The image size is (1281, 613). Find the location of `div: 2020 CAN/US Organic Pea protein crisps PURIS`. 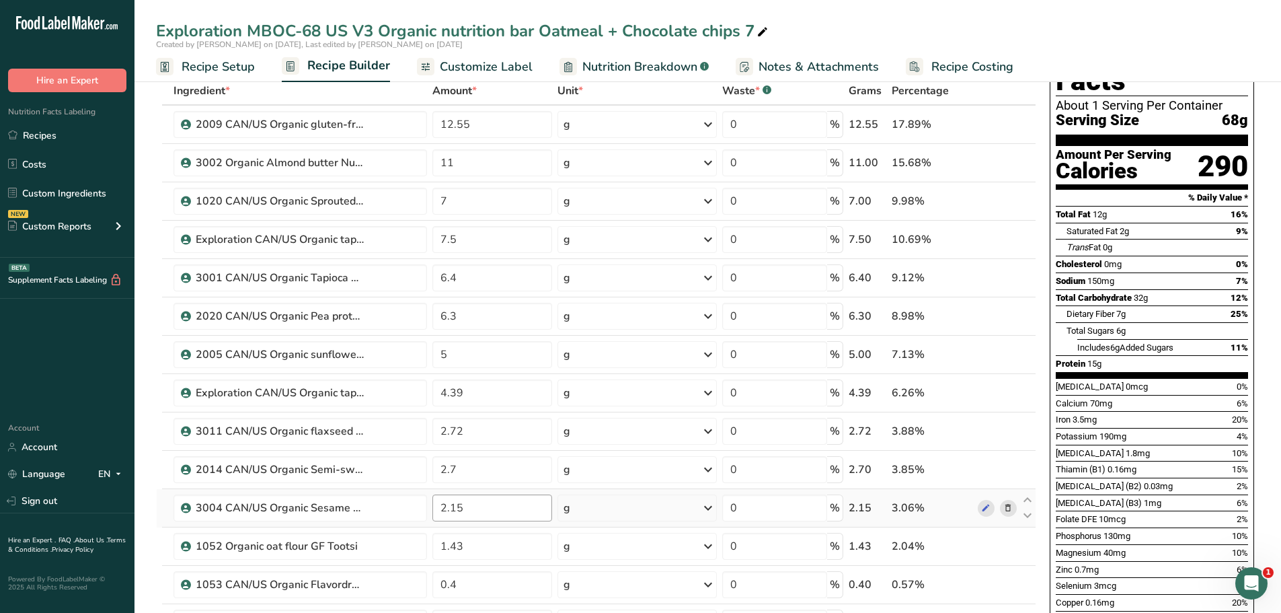

div: 2020 CAN/US Organic Pea protein crisps PURIS is located at coordinates (280, 316).